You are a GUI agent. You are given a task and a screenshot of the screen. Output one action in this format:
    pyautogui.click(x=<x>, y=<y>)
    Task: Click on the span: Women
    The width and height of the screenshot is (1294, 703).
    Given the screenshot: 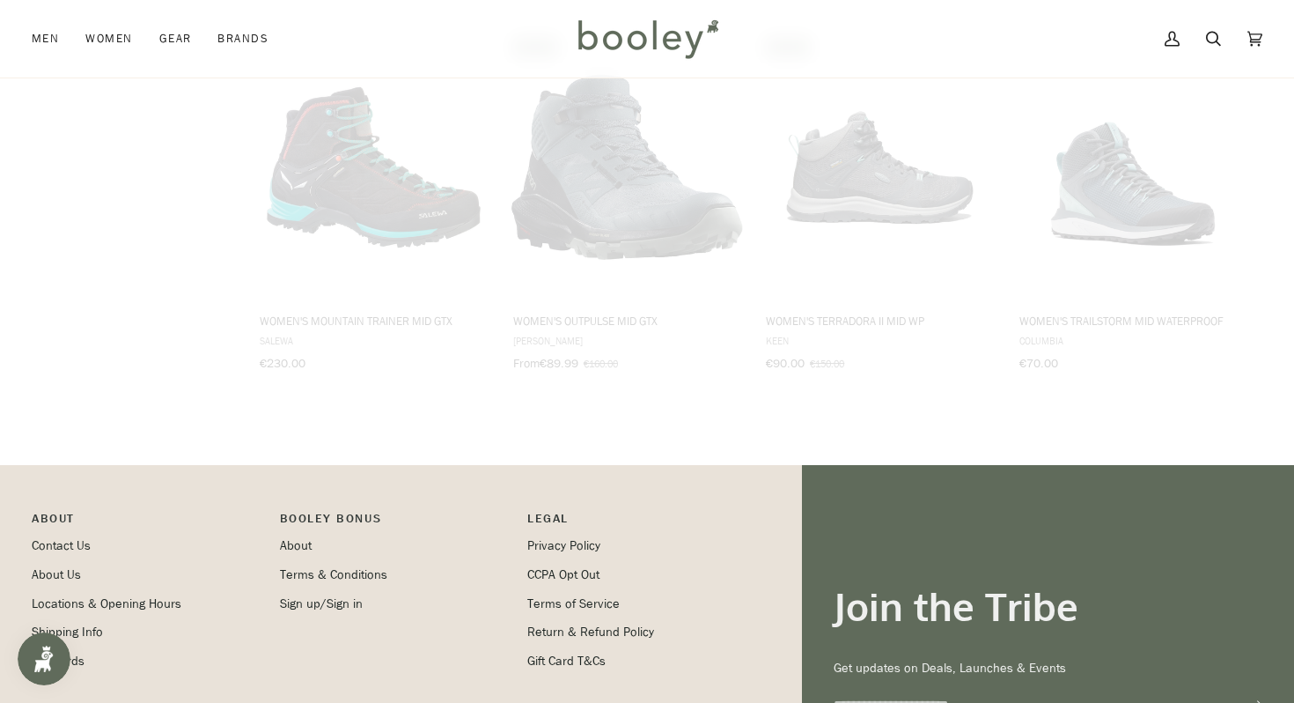 What is the action you would take?
    pyautogui.click(x=108, y=39)
    